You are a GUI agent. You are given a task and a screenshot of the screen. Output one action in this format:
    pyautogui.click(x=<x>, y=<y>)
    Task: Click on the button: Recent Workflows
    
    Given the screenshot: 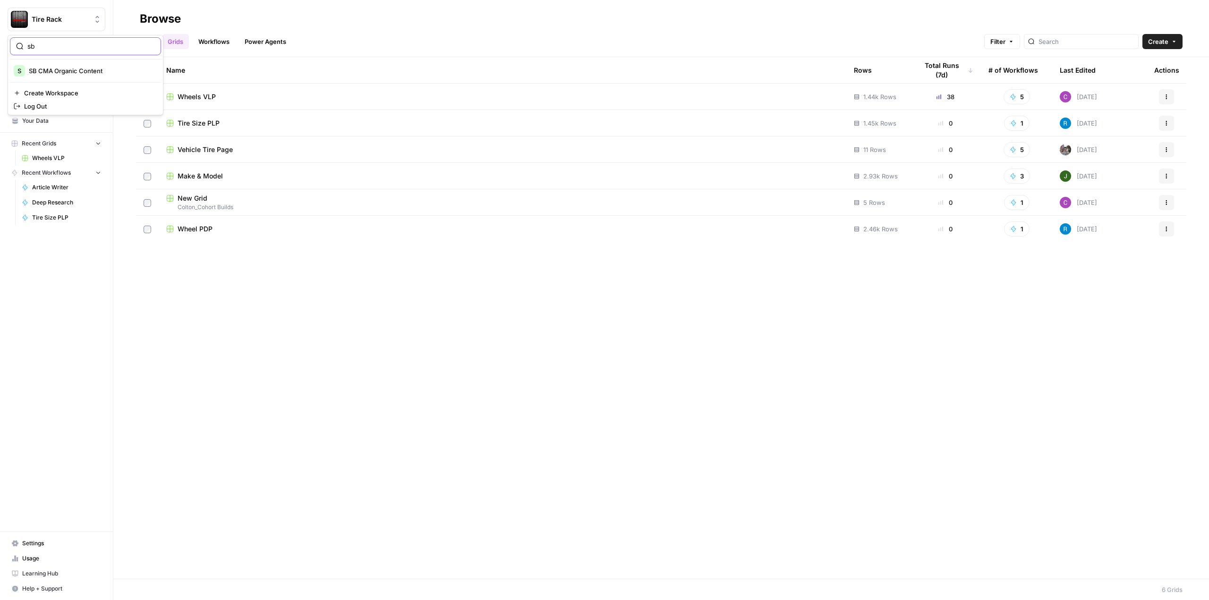 What is the action you would take?
    pyautogui.click(x=56, y=173)
    